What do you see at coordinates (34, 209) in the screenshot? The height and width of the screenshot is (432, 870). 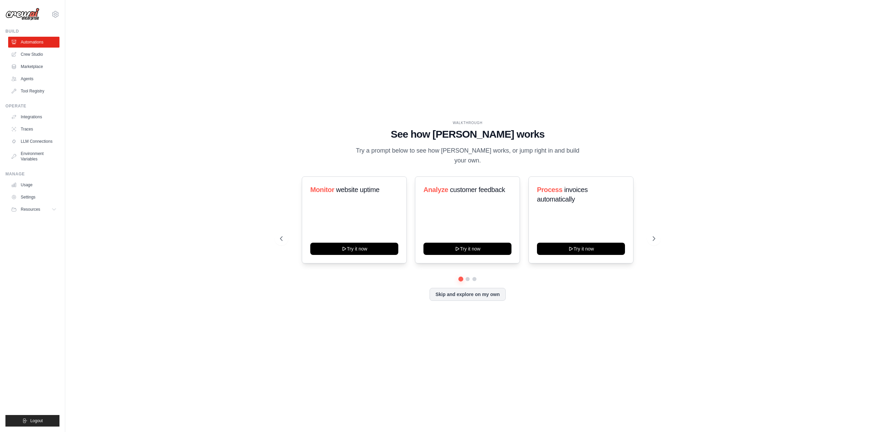 I see `button: Resources` at bounding box center [34, 209].